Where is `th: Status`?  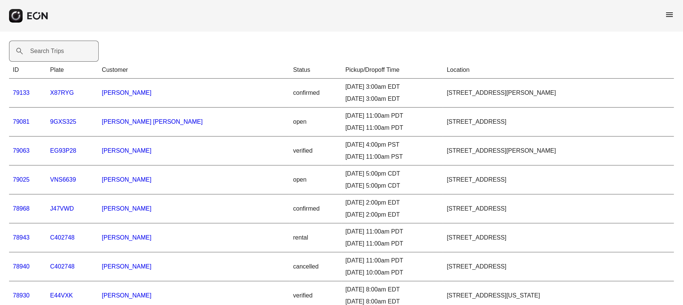 th: Status is located at coordinates (315, 70).